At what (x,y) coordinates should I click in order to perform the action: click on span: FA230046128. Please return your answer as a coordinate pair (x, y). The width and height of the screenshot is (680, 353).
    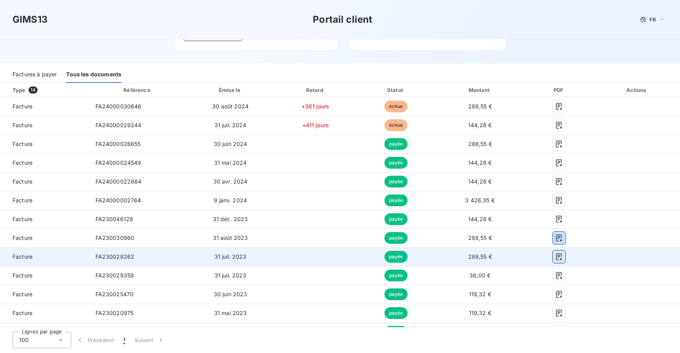
    Looking at the image, I should click on (114, 219).